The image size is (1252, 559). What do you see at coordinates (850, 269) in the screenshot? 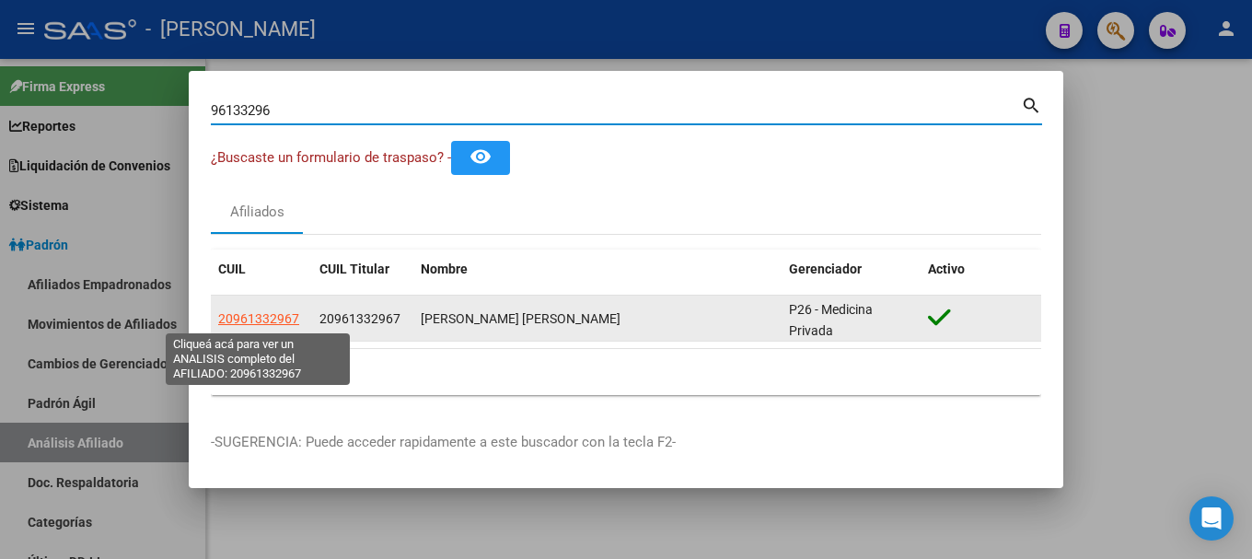
I see `datatable-header-cell: Gerenciador` at bounding box center [850, 269].